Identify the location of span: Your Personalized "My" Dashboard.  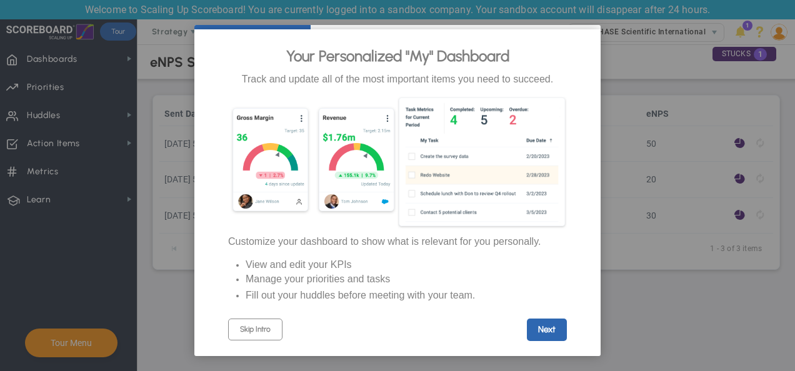
(397, 56).